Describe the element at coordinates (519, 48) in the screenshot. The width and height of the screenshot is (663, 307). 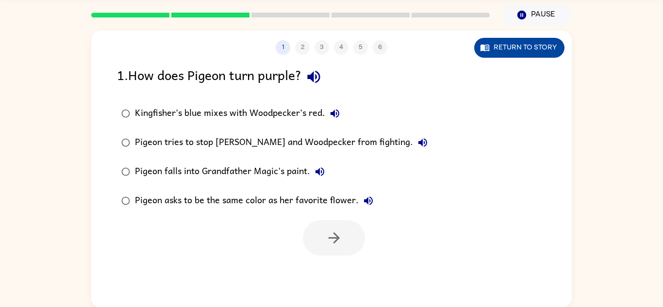
I see `button: Return to story` at that location.